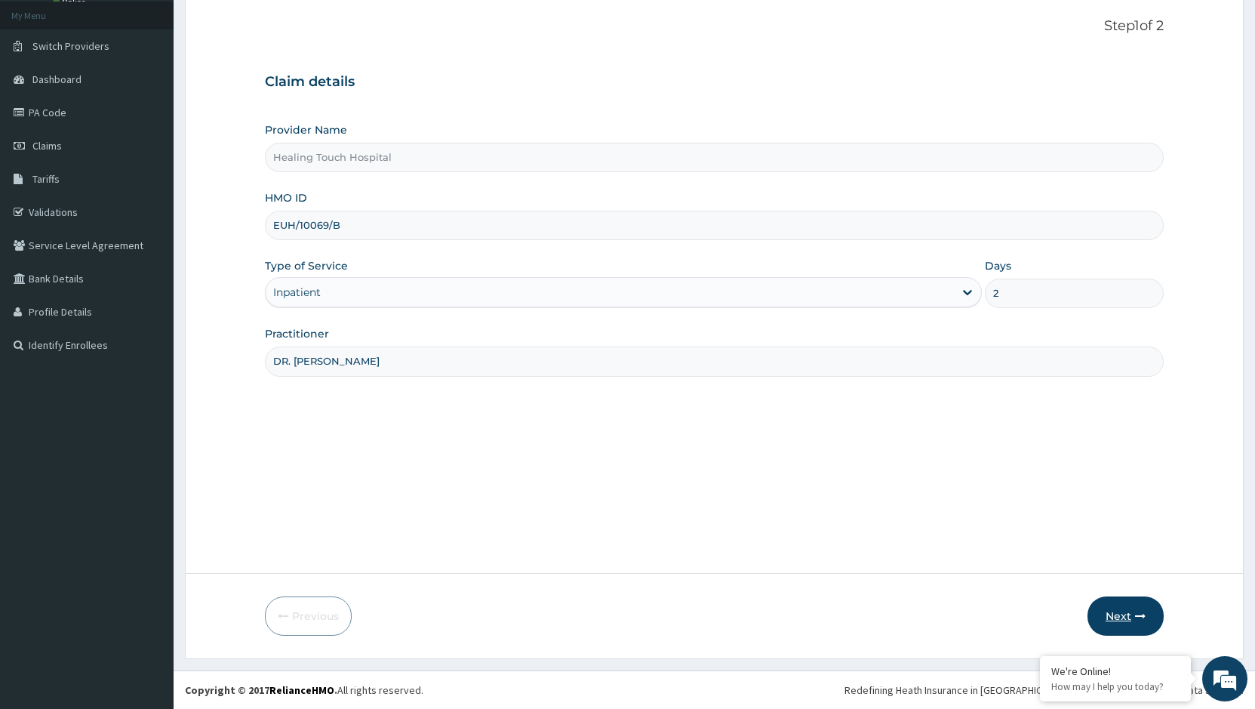  Describe the element at coordinates (46, 179) in the screenshot. I see `span: Tariffs` at that location.